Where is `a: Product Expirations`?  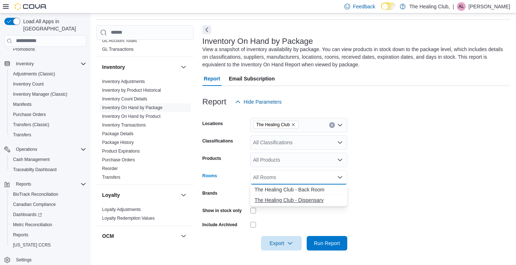 a: Product Expirations is located at coordinates (121, 151).